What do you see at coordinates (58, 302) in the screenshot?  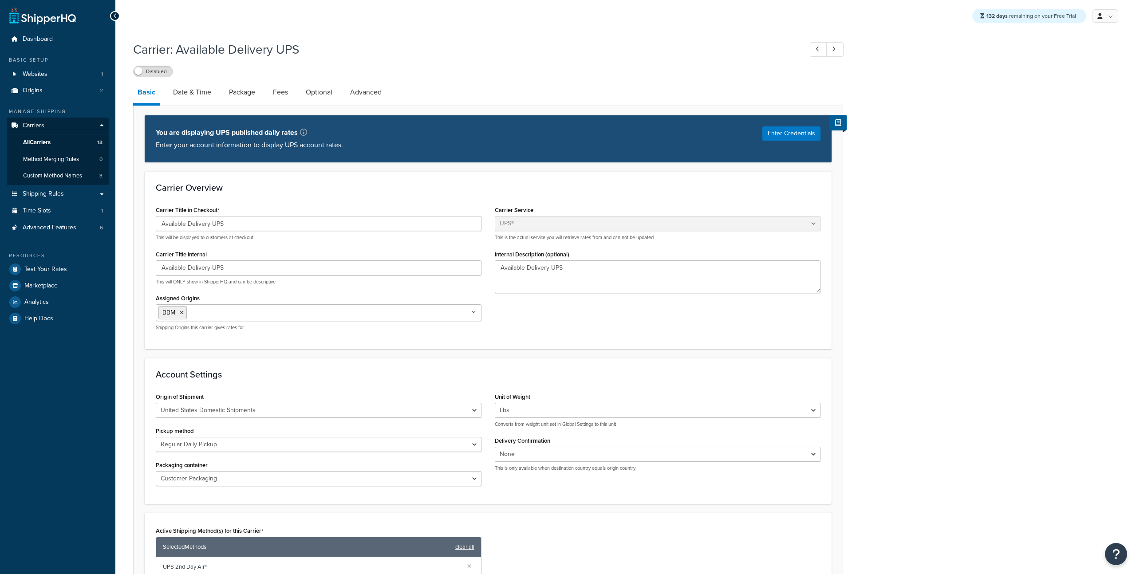 I see `a: Analytics` at bounding box center [58, 302].